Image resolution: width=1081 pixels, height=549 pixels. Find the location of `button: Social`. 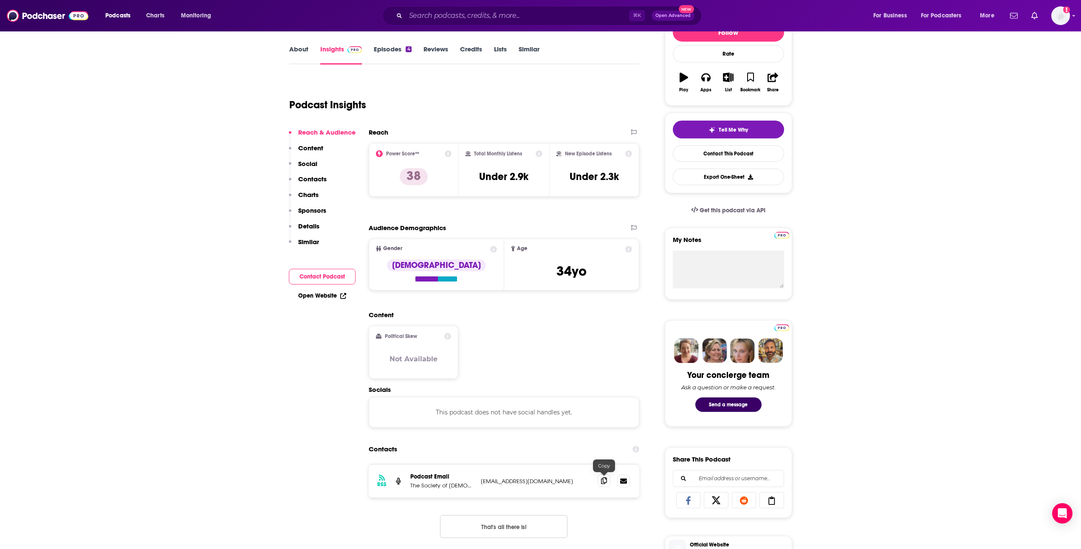

button: Social is located at coordinates (303, 167).